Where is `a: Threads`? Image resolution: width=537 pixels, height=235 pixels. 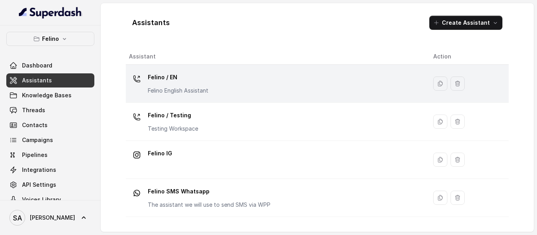
a: Threads is located at coordinates (50, 110).